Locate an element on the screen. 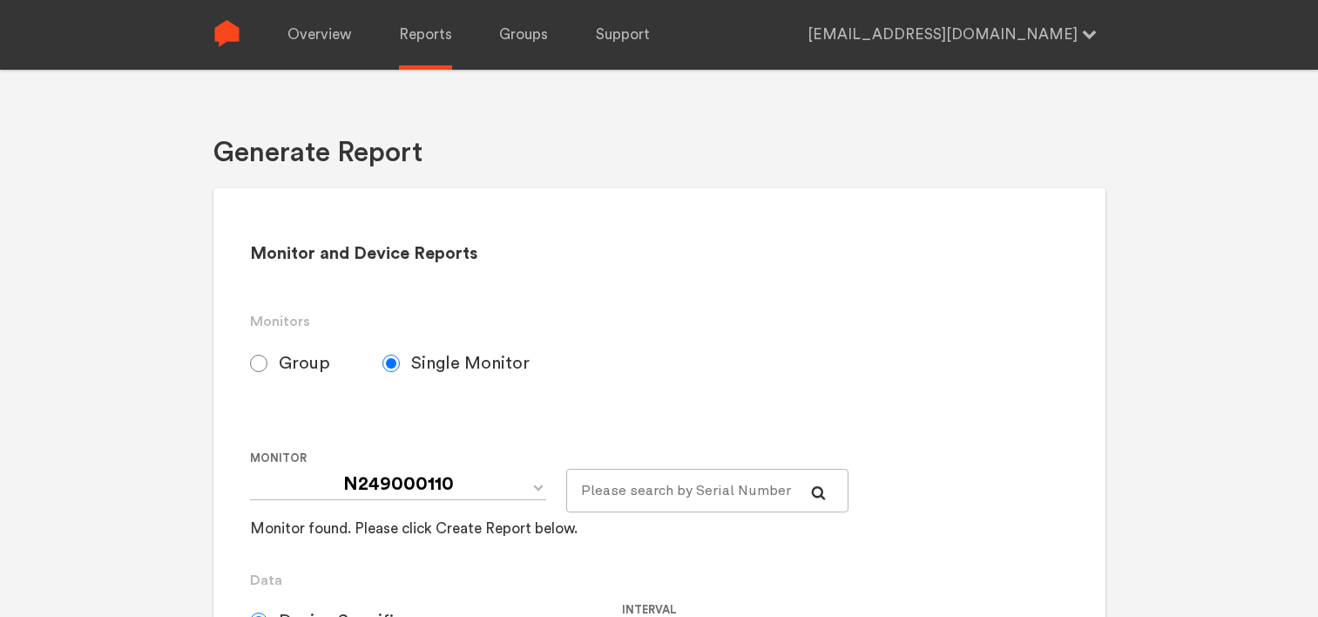  span: Group is located at coordinates (304, 363).